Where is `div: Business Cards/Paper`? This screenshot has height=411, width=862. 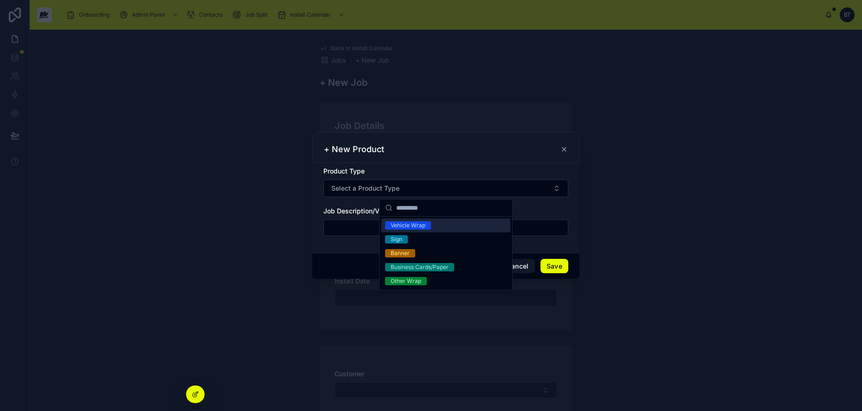 div: Business Cards/Paper is located at coordinates (419, 267).